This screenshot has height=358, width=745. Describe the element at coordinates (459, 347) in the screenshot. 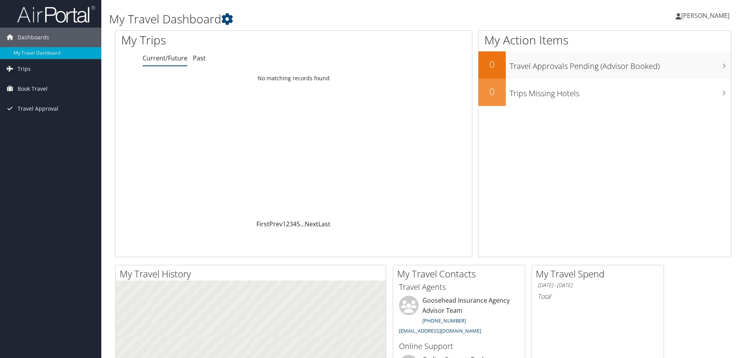

I see `h3: Online Support` at that location.